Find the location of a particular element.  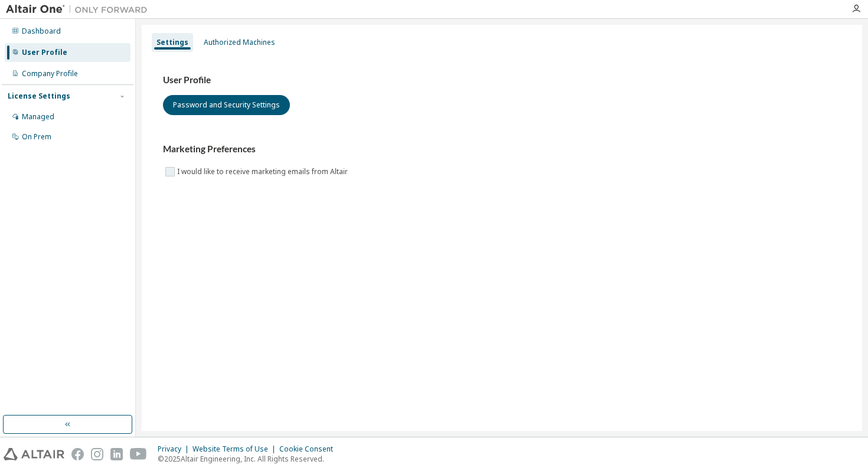

div: Authorized Machines is located at coordinates (239, 43).